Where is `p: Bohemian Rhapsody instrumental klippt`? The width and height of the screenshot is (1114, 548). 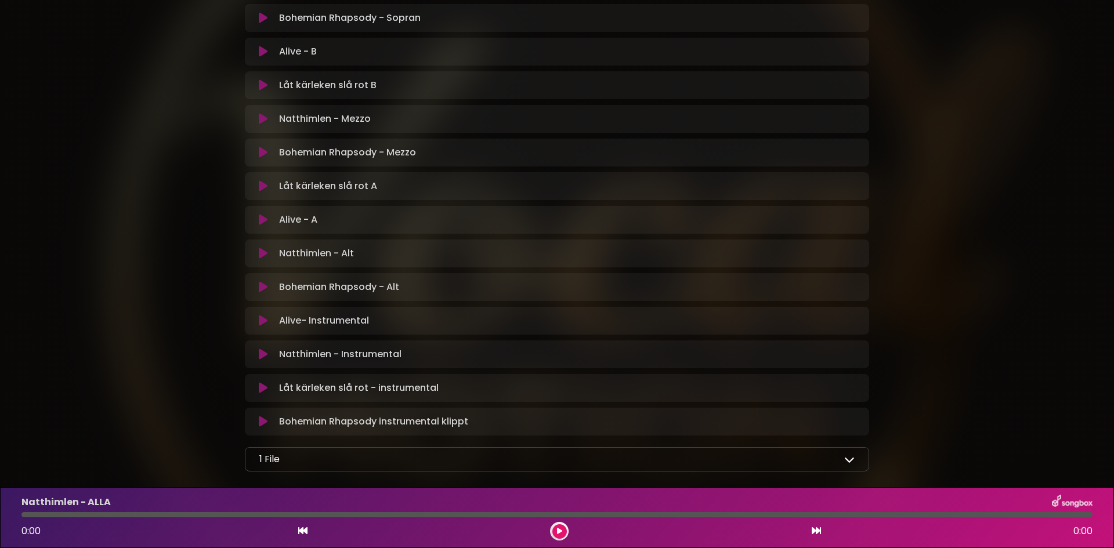 p: Bohemian Rhapsody instrumental klippt is located at coordinates (374, 422).